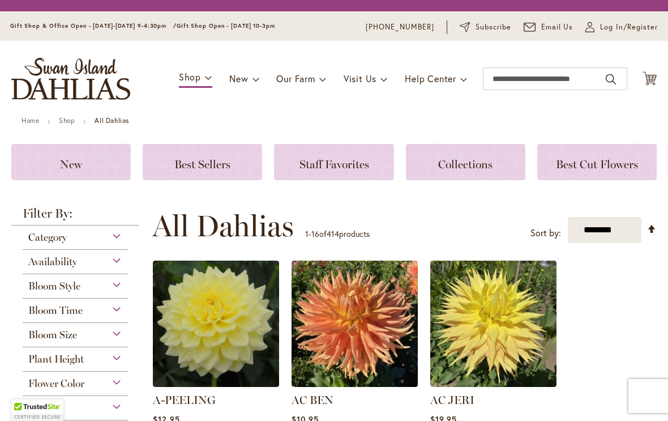 The height and width of the screenshot is (421, 668). What do you see at coordinates (75, 216) in the screenshot?
I see `strong: Filter By:` at bounding box center [75, 216].